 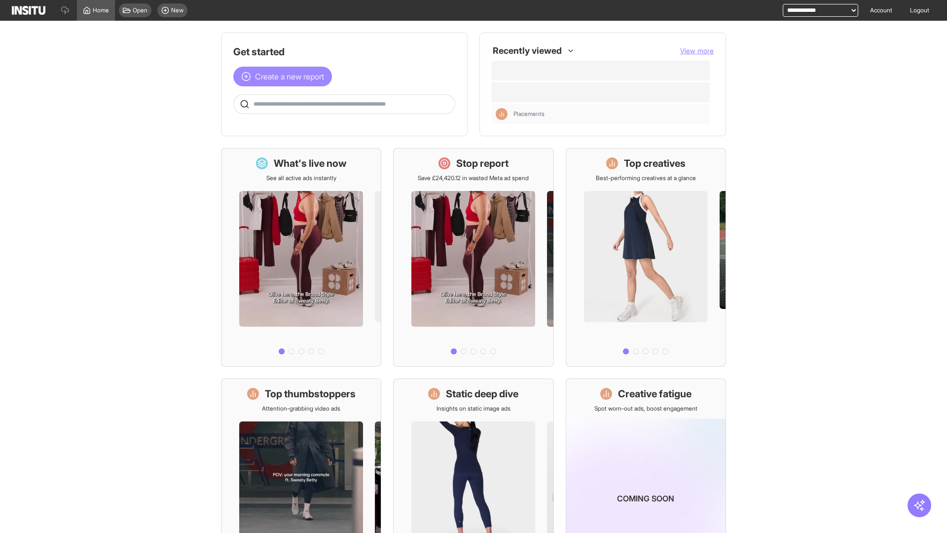 What do you see at coordinates (302, 178) in the screenshot?
I see `p: See all active ads instantly` at bounding box center [302, 178].